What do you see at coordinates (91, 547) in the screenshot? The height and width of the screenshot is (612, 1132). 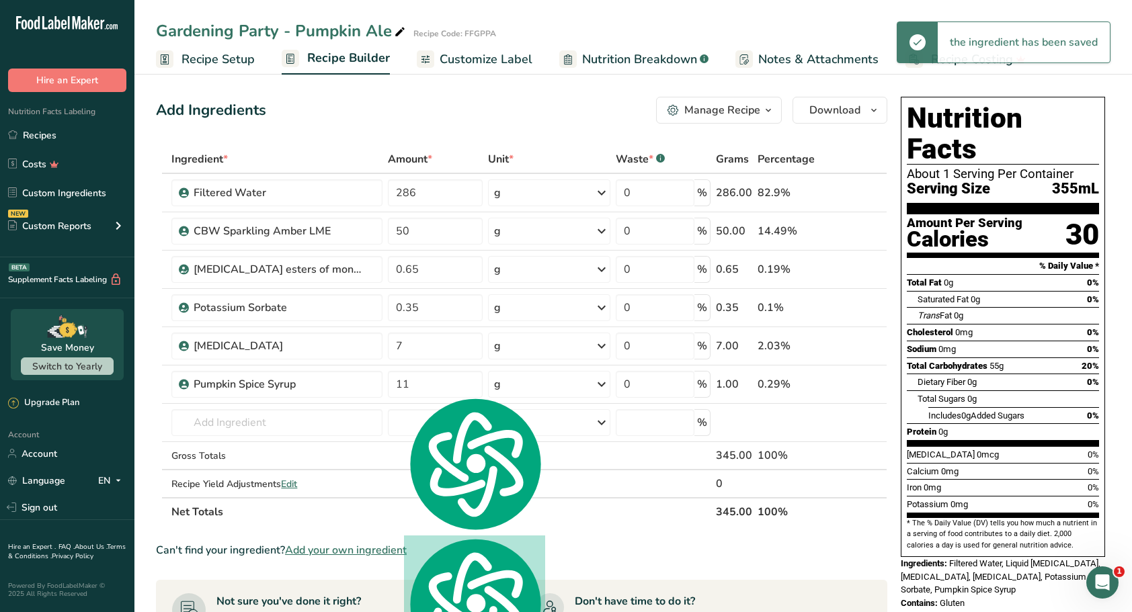 I see `a: About Us .` at bounding box center [91, 547].